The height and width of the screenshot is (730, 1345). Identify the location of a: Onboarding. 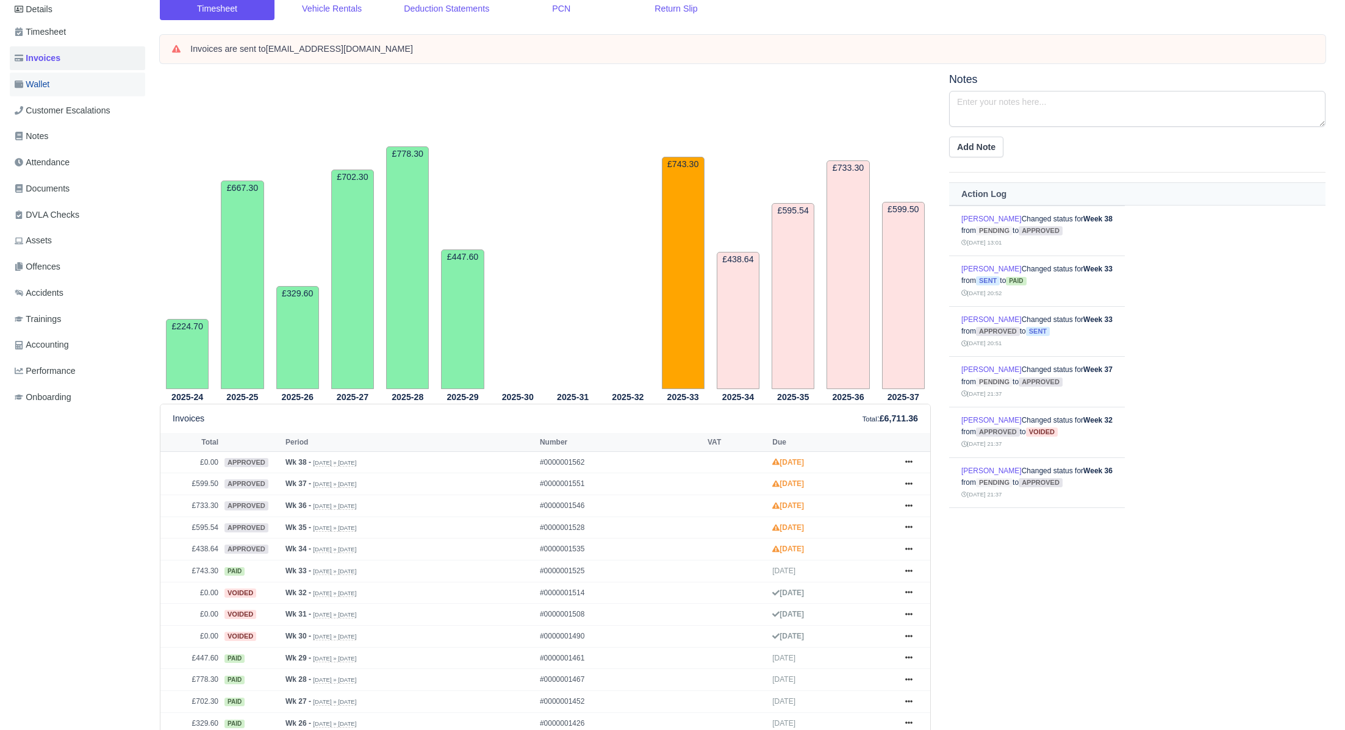
(77, 397).